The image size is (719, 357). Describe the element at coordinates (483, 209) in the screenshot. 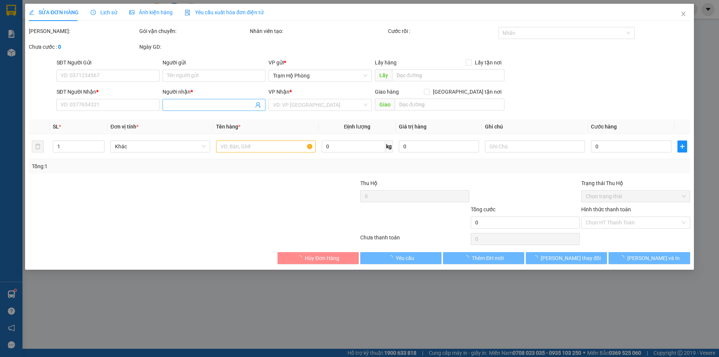

I see `span: Tổng cước` at that location.